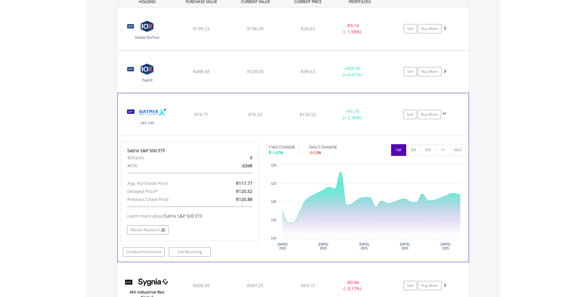 The height and width of the screenshot is (297, 586). I want to click on img: TFSA.STX500.png, so click(147, 117).